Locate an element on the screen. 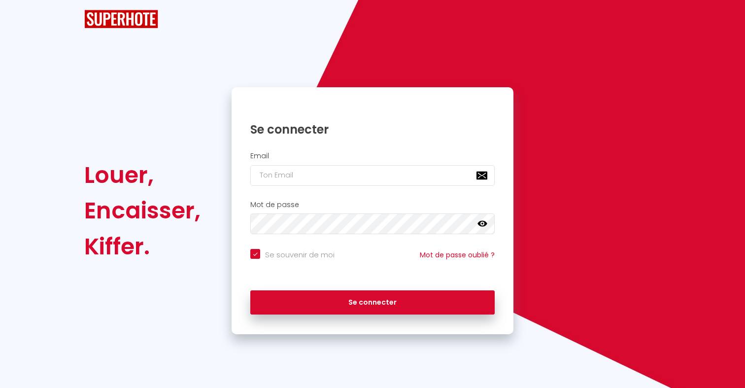 The width and height of the screenshot is (745, 388). div: Louer, is located at coordinates (142, 175).